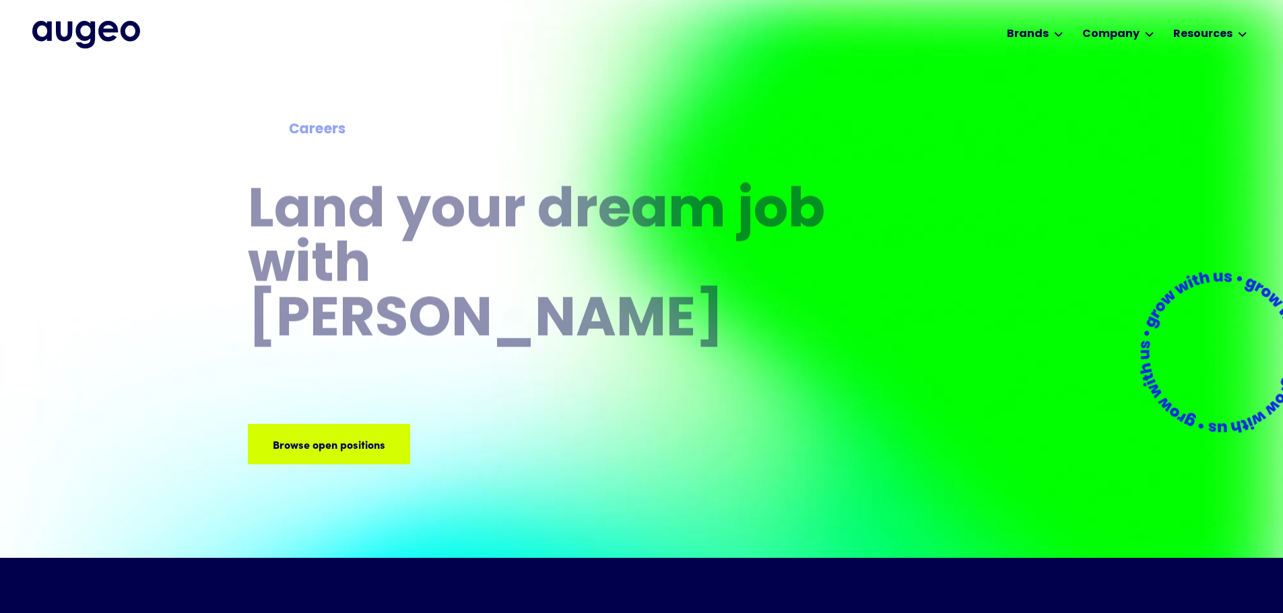 This screenshot has height=613, width=1283. What do you see at coordinates (1028, 34) in the screenshot?
I see `div: Brands` at bounding box center [1028, 34].